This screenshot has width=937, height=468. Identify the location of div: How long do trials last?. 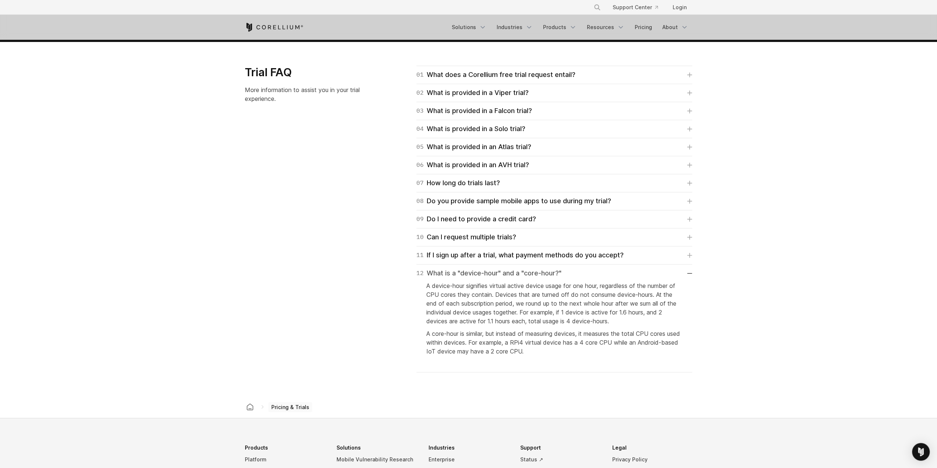
(458, 183).